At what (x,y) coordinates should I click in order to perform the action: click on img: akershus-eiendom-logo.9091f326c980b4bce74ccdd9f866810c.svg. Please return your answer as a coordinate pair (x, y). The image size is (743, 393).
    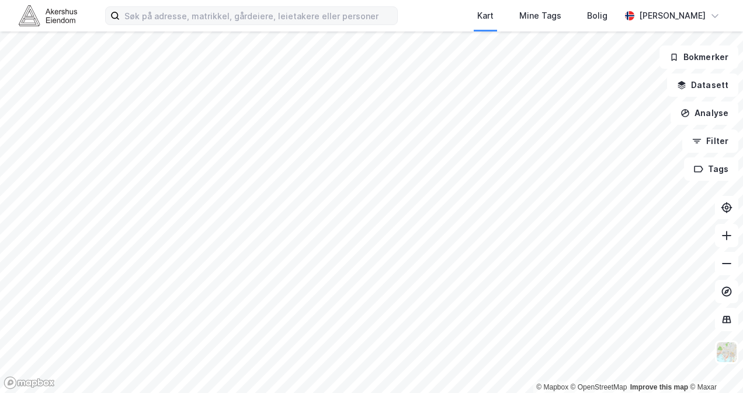
    Looking at the image, I should click on (48, 15).